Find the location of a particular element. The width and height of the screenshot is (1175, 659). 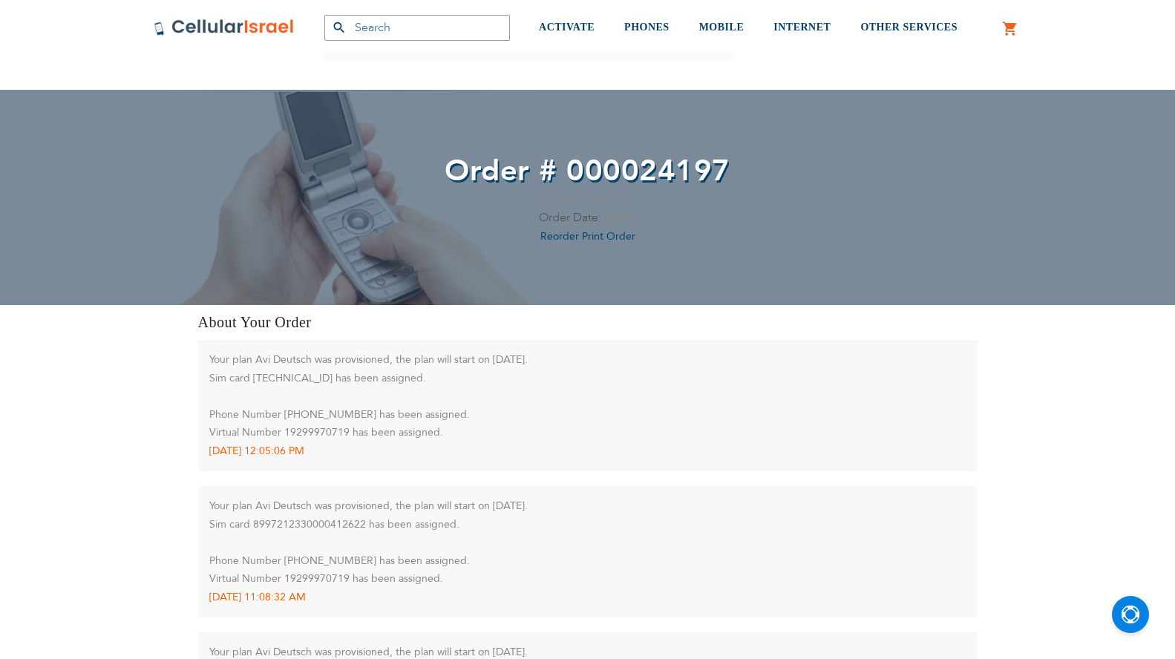

span: Order # 000024197 is located at coordinates (587, 171).